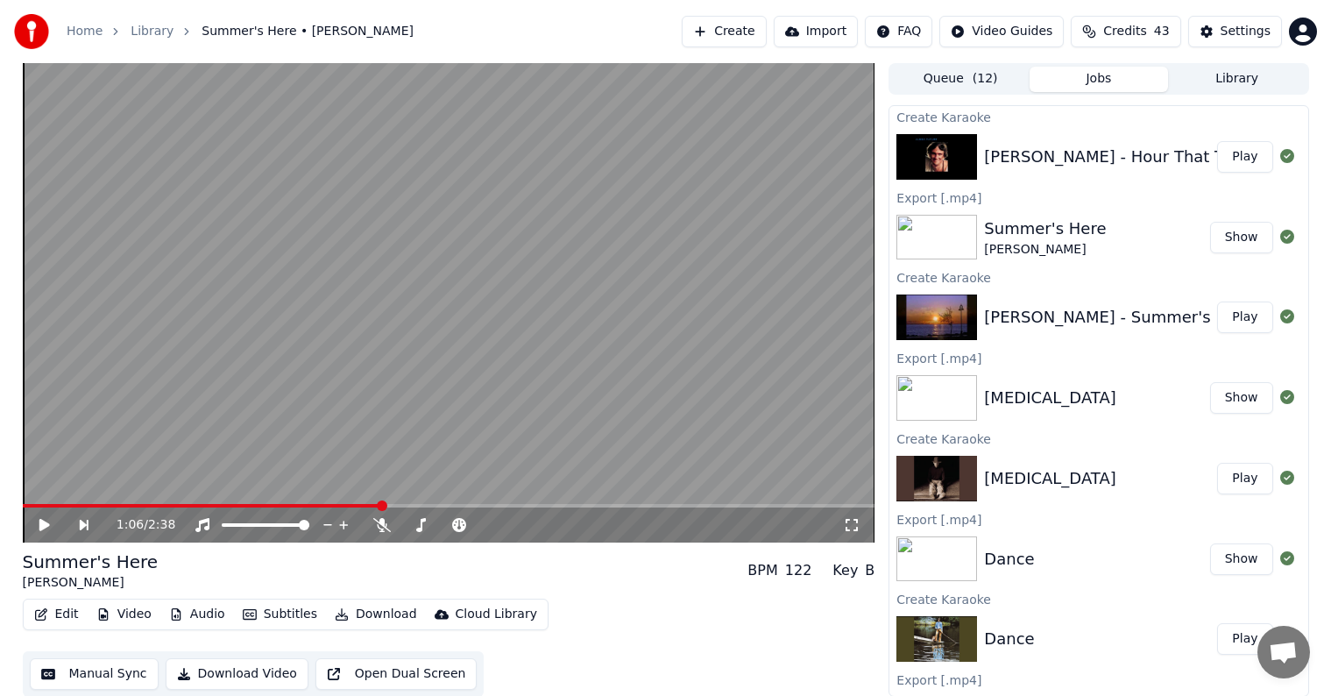  I want to click on button: Library, so click(1237, 79).